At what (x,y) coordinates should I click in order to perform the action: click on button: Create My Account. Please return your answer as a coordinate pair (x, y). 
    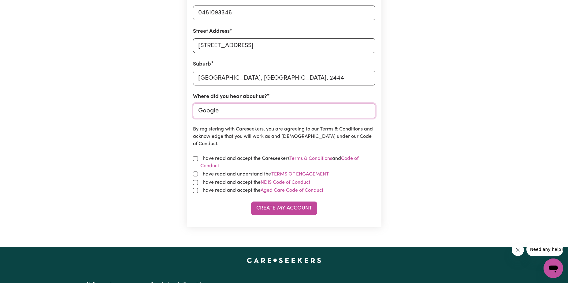
    Looking at the image, I should click on (284, 208).